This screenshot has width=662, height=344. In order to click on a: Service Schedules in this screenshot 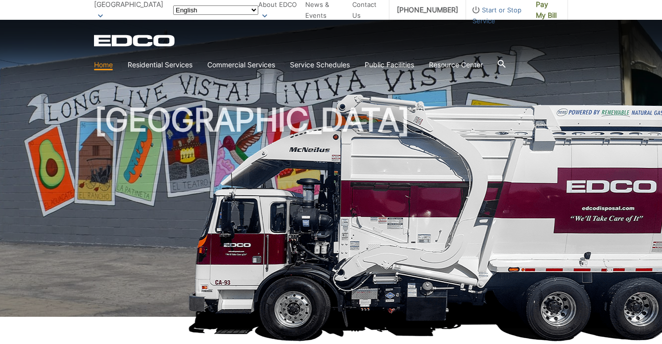, I will do `click(320, 65)`.